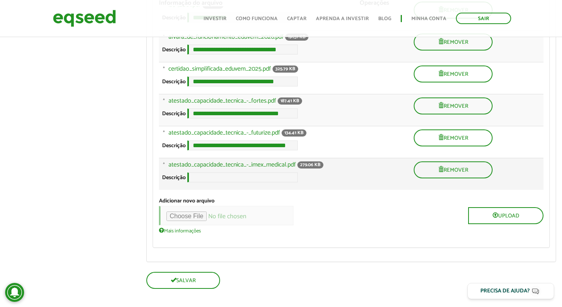 This screenshot has height=307, width=562. I want to click on span: 325.79 KB, so click(285, 69).